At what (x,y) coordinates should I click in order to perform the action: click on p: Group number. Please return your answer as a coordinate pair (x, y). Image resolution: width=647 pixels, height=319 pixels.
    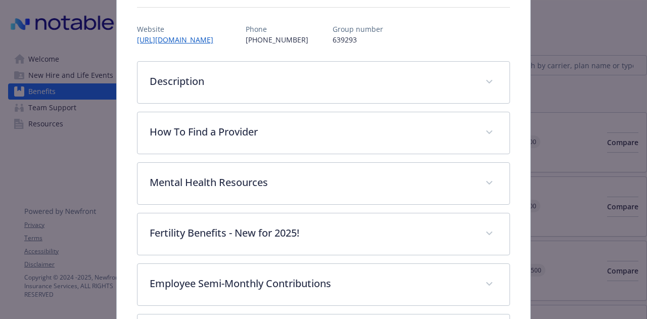
    Looking at the image, I should click on (358, 29).